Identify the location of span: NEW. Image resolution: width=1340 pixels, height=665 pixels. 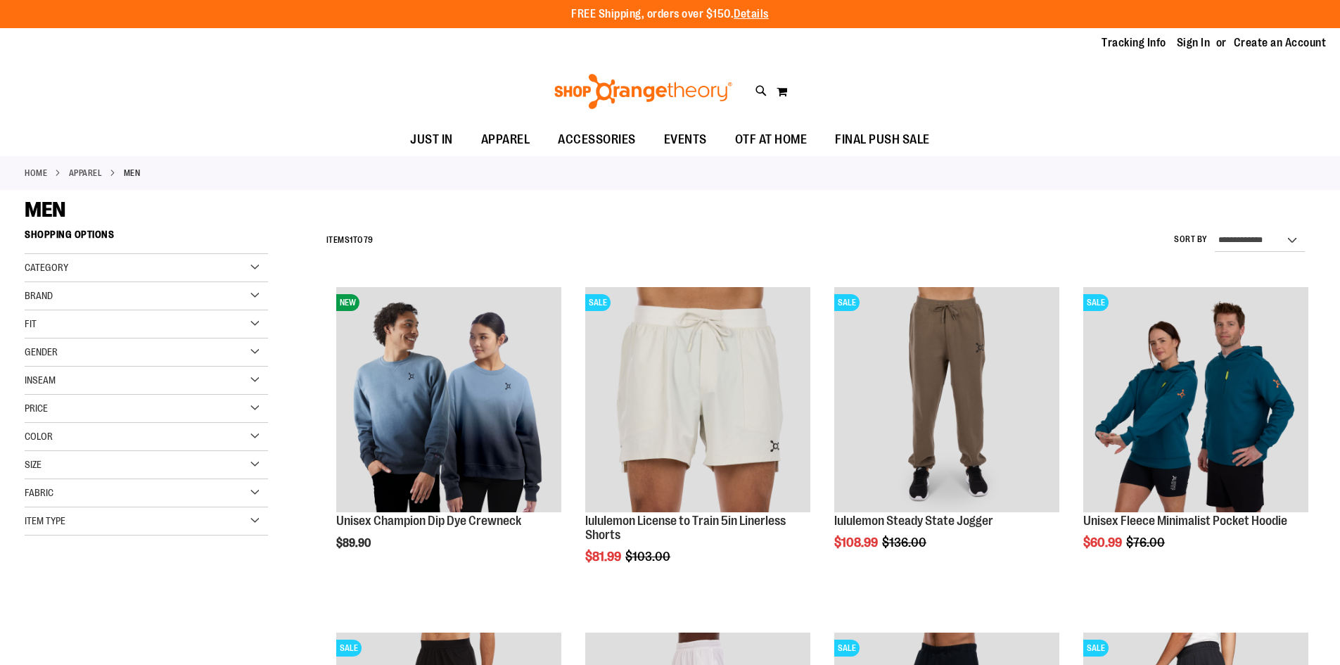
(347, 302).